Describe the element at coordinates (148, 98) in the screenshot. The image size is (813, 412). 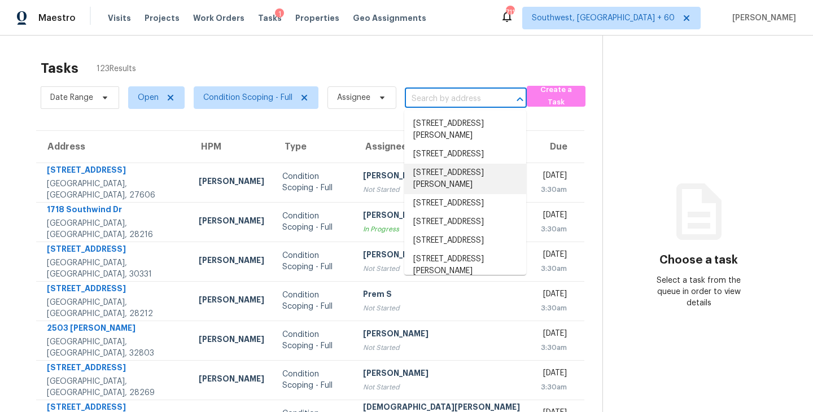
I see `span: Open` at that location.